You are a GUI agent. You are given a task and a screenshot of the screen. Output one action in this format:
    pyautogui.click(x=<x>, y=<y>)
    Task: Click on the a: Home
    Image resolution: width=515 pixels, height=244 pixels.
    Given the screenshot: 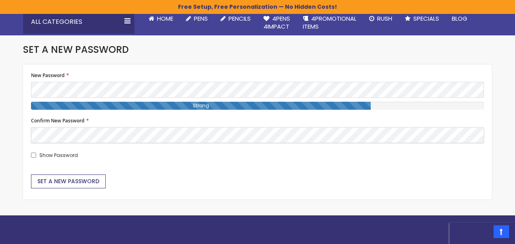 What is the action you would take?
    pyautogui.click(x=161, y=19)
    